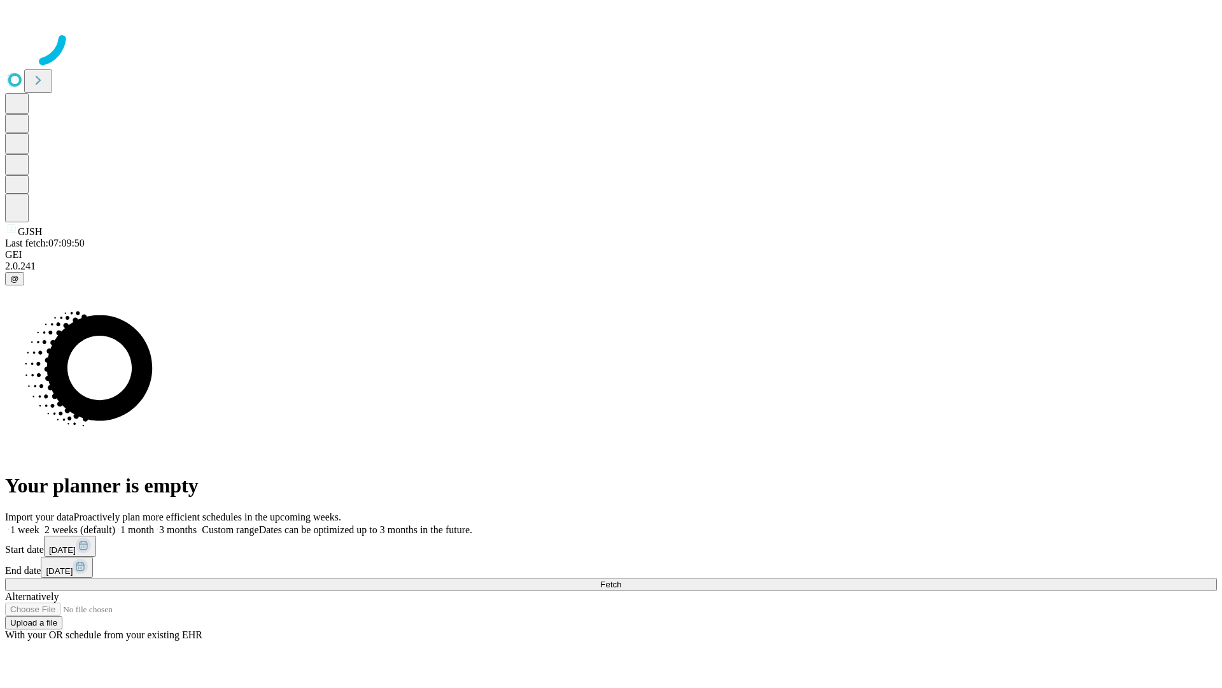  What do you see at coordinates (104, 634) in the screenshot?
I see `span: With your OR schedule from your existing EHR` at bounding box center [104, 634].